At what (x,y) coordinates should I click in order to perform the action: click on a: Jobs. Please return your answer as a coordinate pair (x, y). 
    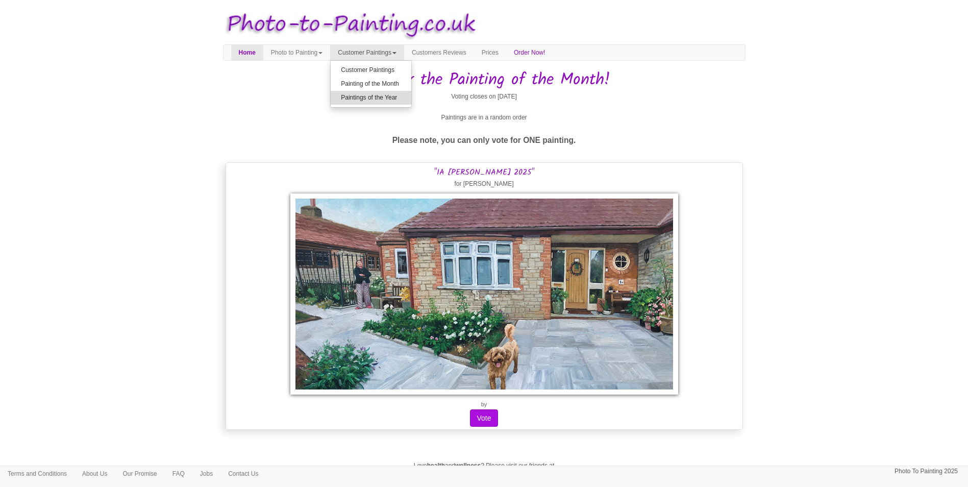
    Looking at the image, I should click on (206, 474).